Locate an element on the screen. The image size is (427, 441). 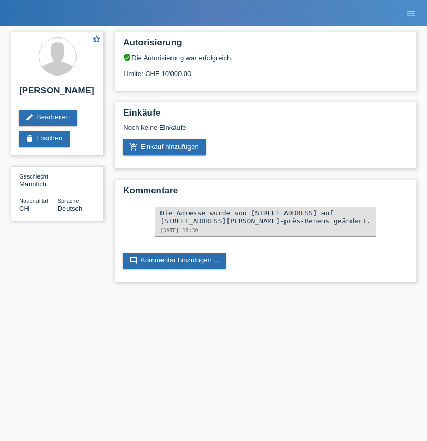
span: Geschlecht is located at coordinates (33, 176).